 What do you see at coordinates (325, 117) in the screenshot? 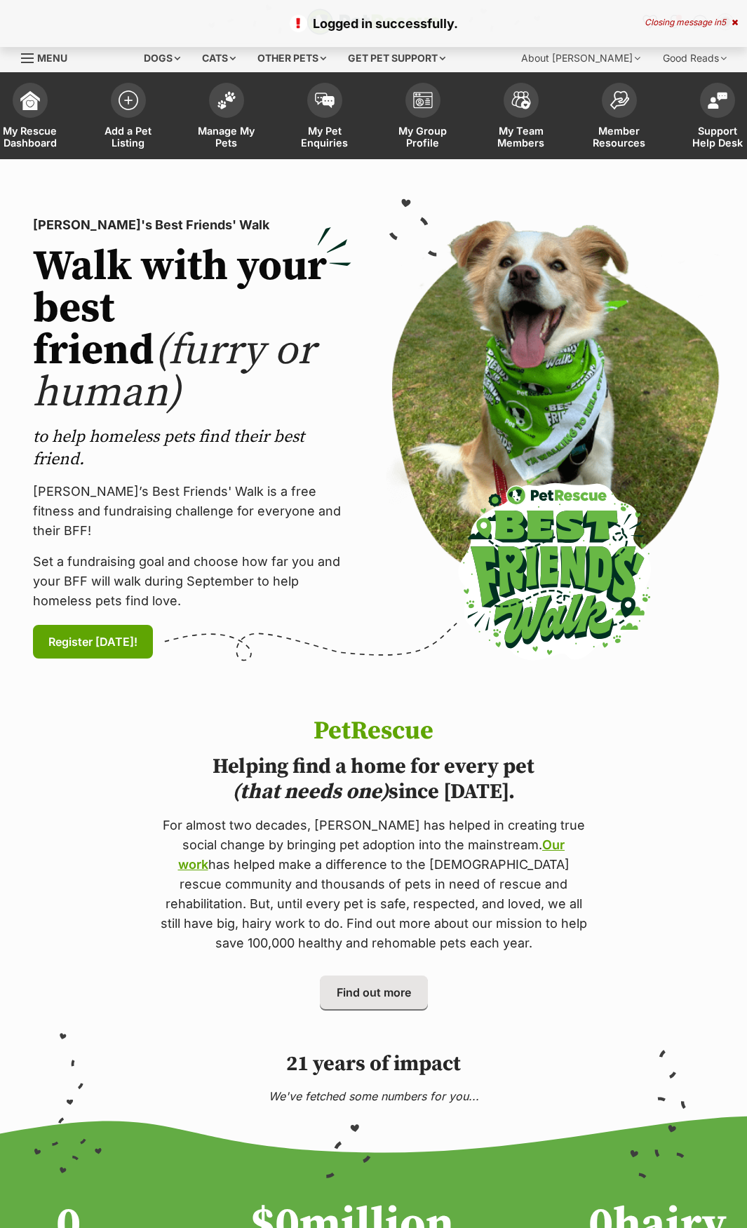
I see `a: My Pet Enquiries` at bounding box center [325, 117].